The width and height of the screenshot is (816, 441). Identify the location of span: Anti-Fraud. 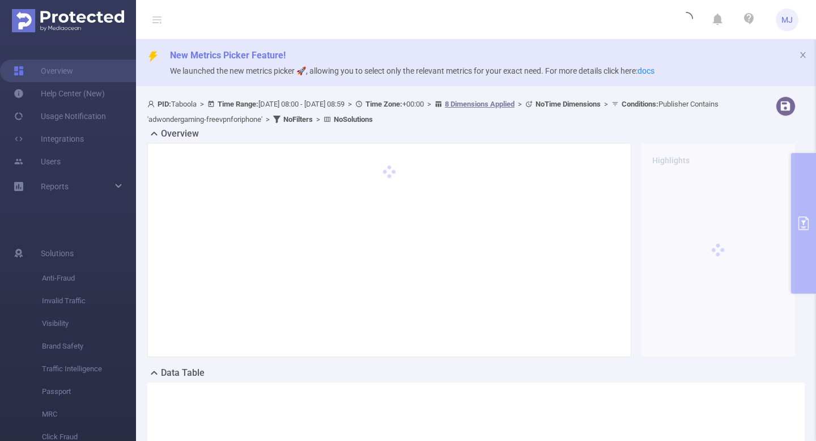
(89, 278).